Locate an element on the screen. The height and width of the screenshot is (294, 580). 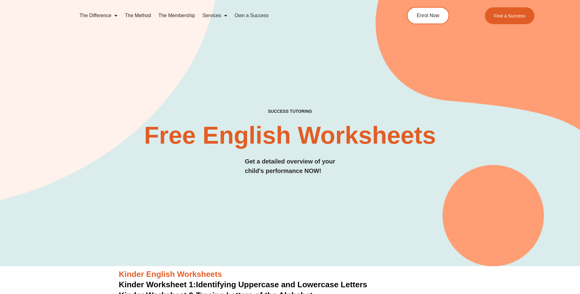
nav: Menu is located at coordinates (228, 16).